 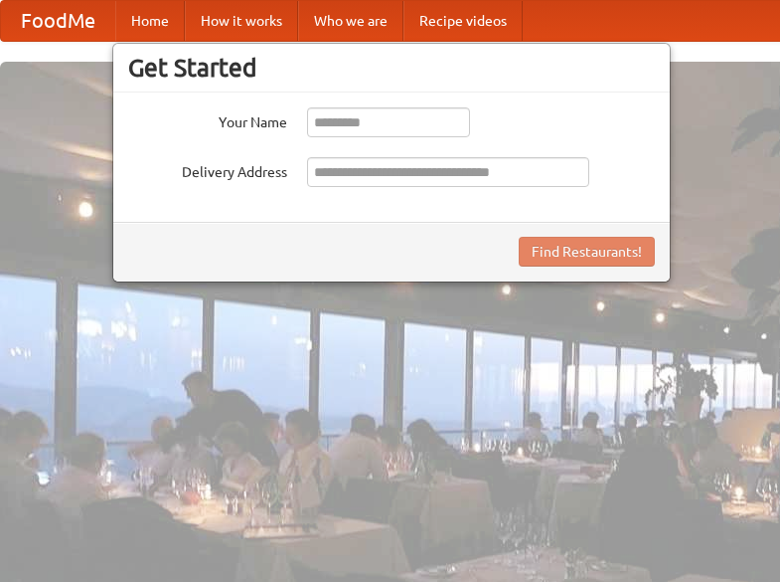 I want to click on a: Recipe videos, so click(x=463, y=21).